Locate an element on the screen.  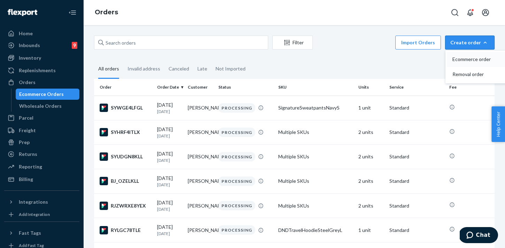
span: Removal order is located at coordinates (474, 74).